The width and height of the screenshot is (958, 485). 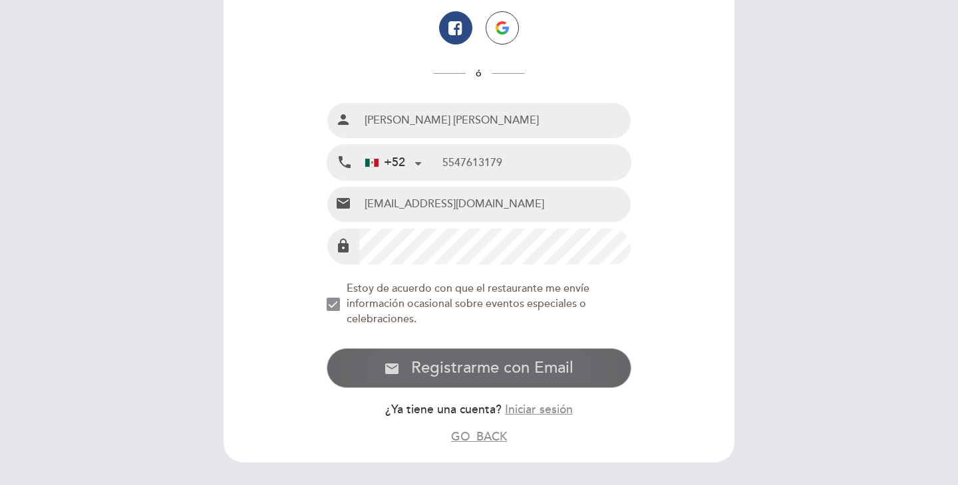 What do you see at coordinates (495, 120) in the screenshot?
I see `input: Nombre y Apellido` at bounding box center [495, 120].